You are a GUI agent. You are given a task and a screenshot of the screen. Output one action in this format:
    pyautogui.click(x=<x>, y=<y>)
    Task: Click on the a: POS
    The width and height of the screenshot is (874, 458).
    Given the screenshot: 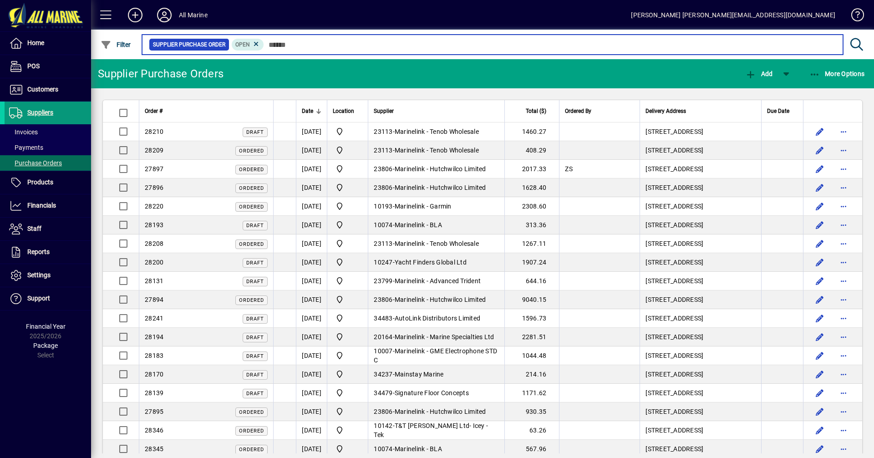 What is the action you would take?
    pyautogui.click(x=48, y=66)
    